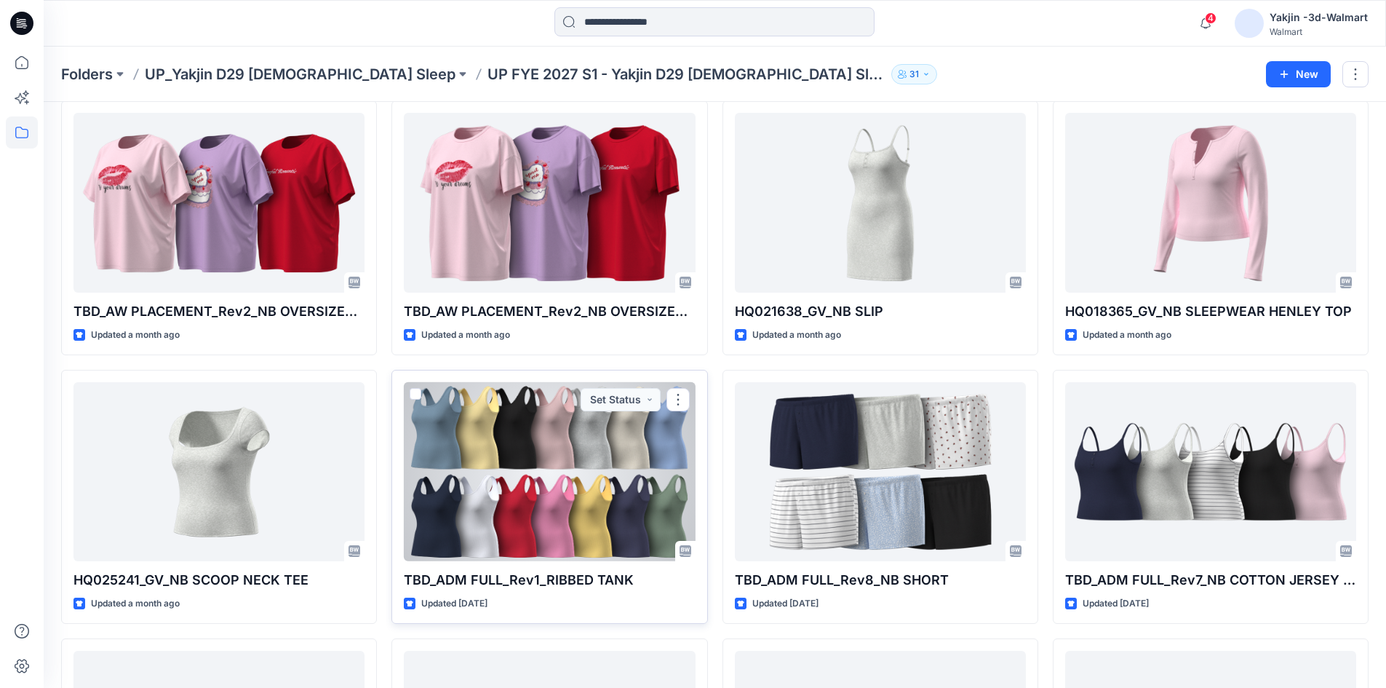  What do you see at coordinates (1211, 311) in the screenshot?
I see `p: HQ018365_GV_NB SLEEPWEAR HENLEY TOP` at bounding box center [1211, 311].